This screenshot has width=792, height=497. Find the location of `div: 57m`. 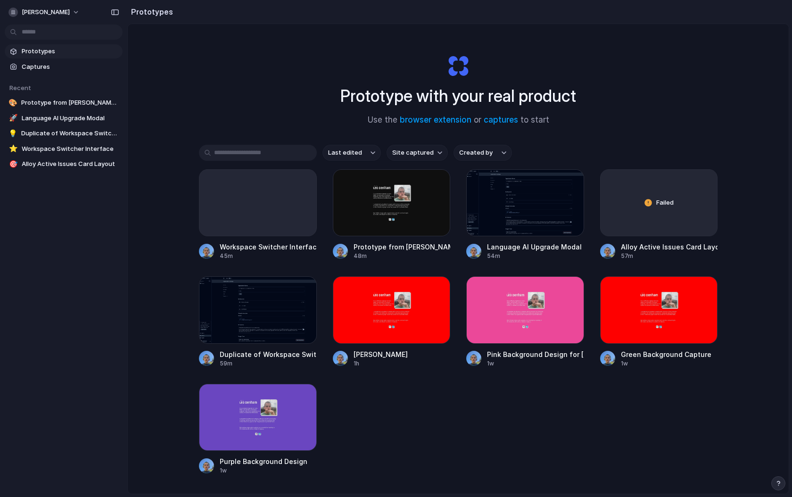

div: 57m is located at coordinates (669, 256).